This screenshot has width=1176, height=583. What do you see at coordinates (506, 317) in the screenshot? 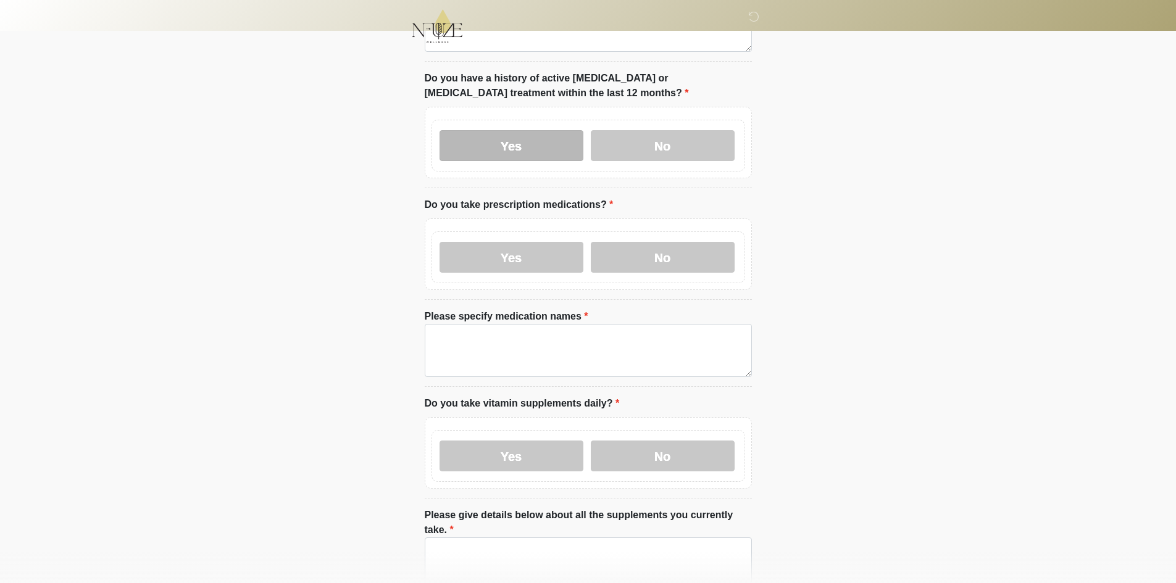
I see `label: Please specify medication names` at bounding box center [506, 317].